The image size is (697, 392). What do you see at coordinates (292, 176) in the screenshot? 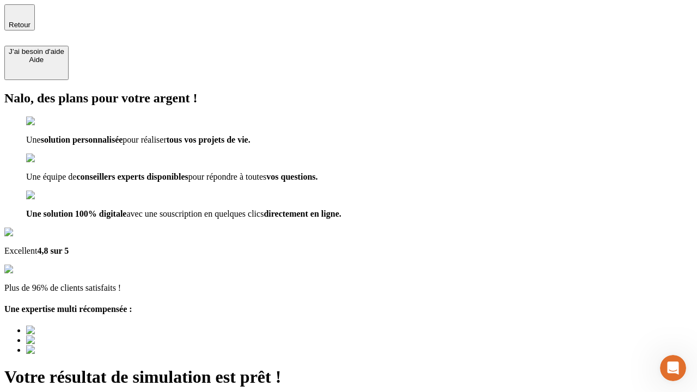
I see `span: vos questions.` at bounding box center [292, 176].